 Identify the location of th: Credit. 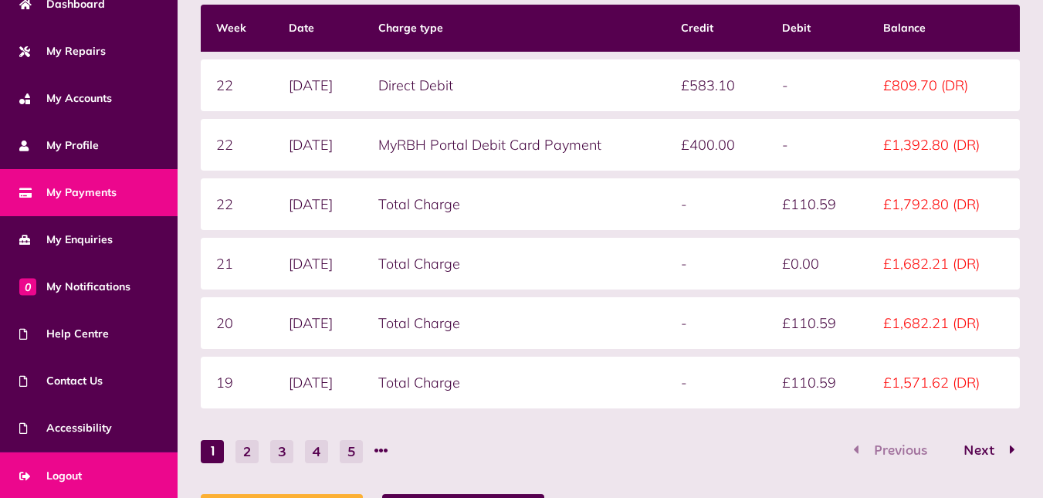
(715, 28).